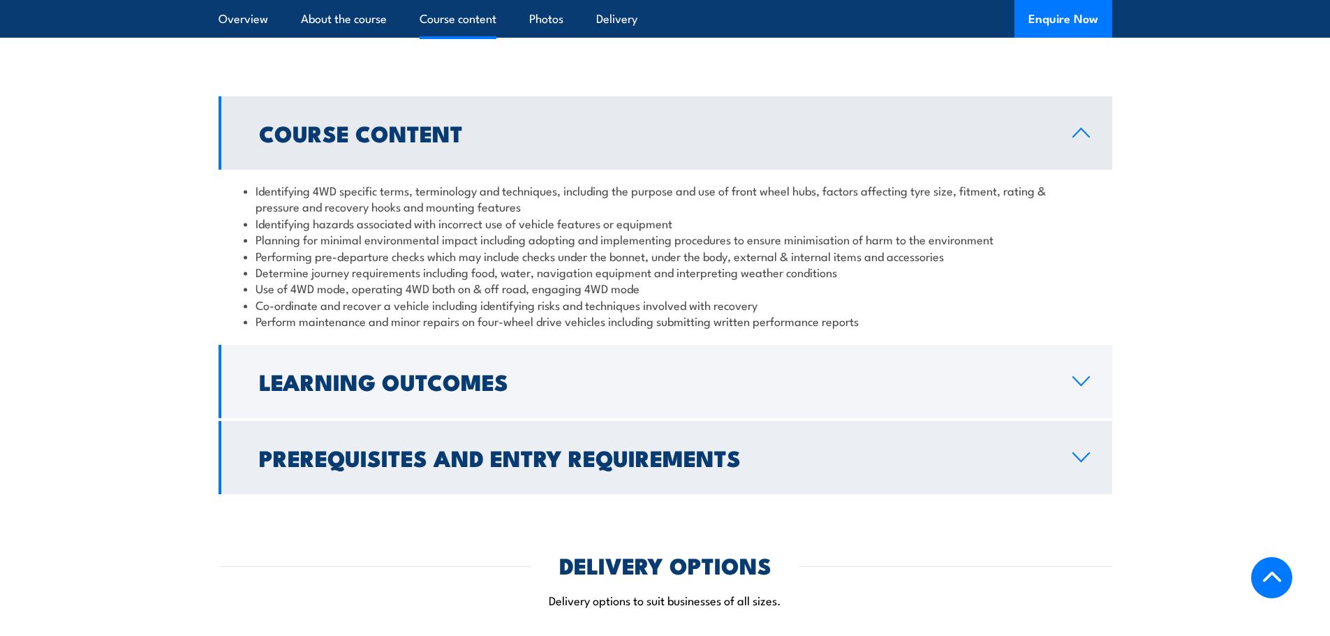 Image resolution: width=1330 pixels, height=636 pixels. I want to click on li: Identifying 4WD specific terms, terminology and techniques, including the purpose and use of fron..., so click(665, 198).